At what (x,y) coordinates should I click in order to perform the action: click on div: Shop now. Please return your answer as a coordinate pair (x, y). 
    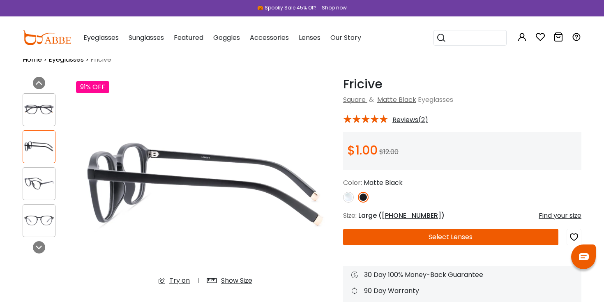
    Looking at the image, I should click on (334, 8).